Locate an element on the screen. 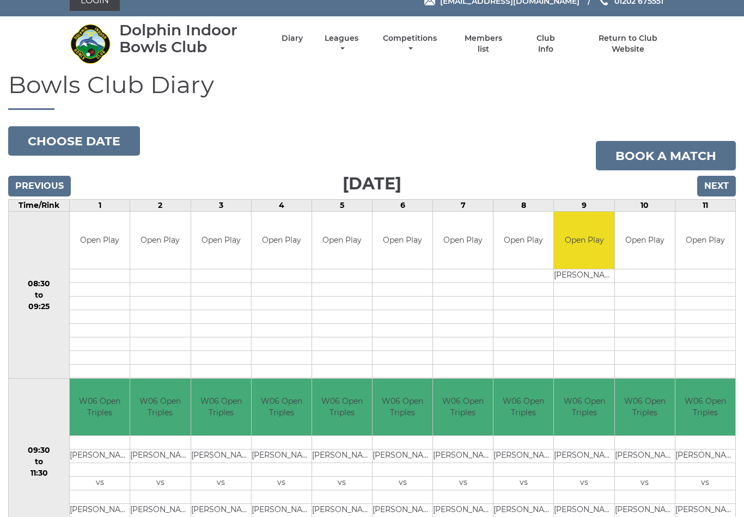 This screenshot has height=517, width=744. td: 8 is located at coordinates (523, 206).